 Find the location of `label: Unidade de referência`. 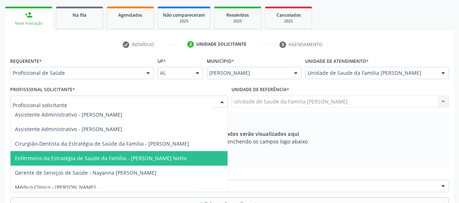

label: Unidade de referência is located at coordinates (260, 90).